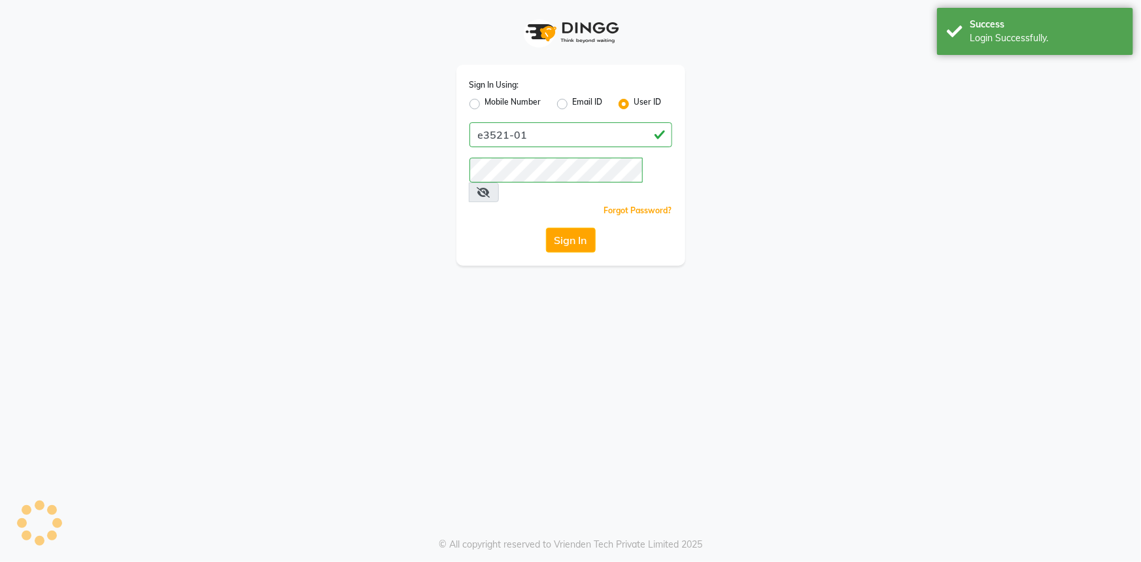 The width and height of the screenshot is (1141, 562). I want to click on label: User ID, so click(648, 104).